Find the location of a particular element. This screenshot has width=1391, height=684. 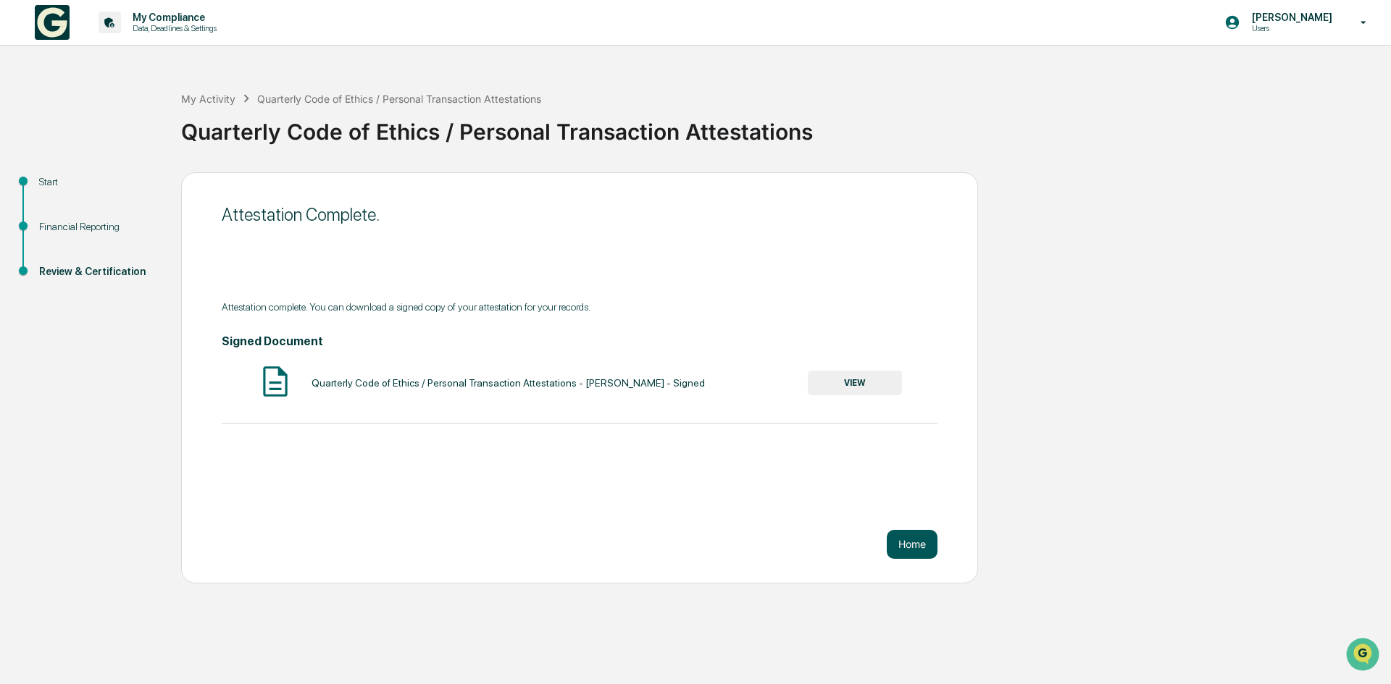

div: Attestation Complete. is located at coordinates (579, 214).